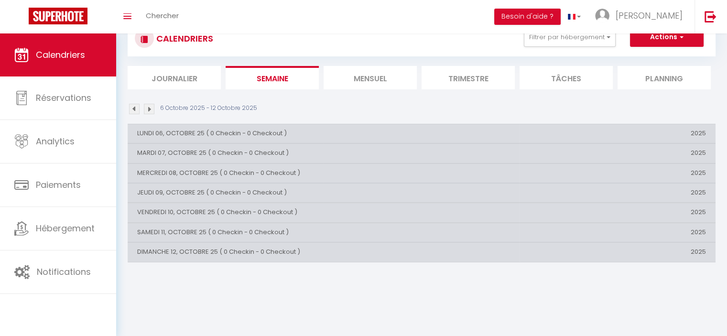  Describe the element at coordinates (64, 272) in the screenshot. I see `span: Notifications` at that location.